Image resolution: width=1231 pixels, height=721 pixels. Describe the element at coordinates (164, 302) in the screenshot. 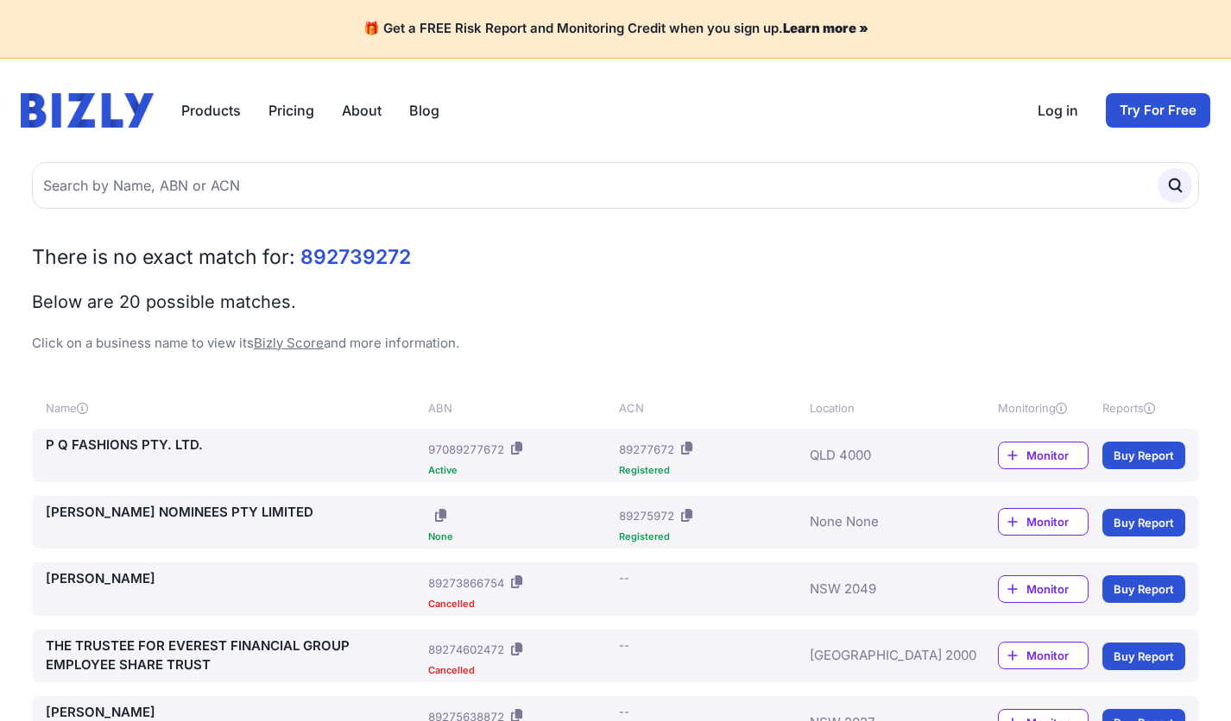

I see `span: Below are 20 possible matches.` at that location.